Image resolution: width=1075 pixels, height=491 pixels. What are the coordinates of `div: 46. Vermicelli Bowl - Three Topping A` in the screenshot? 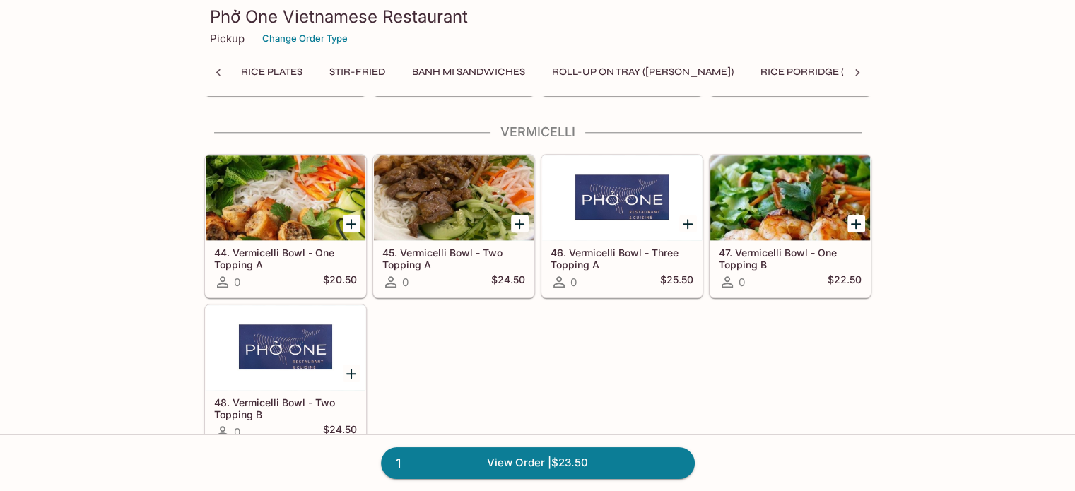 It's located at (622, 198).